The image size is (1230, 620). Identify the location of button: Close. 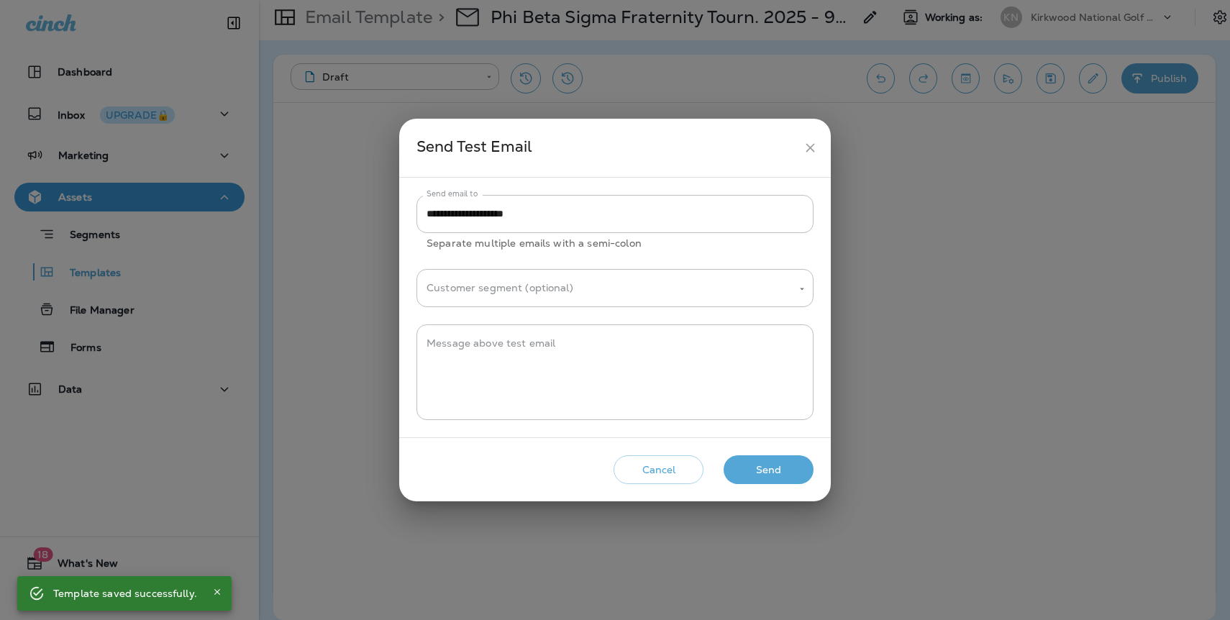
(217, 592).